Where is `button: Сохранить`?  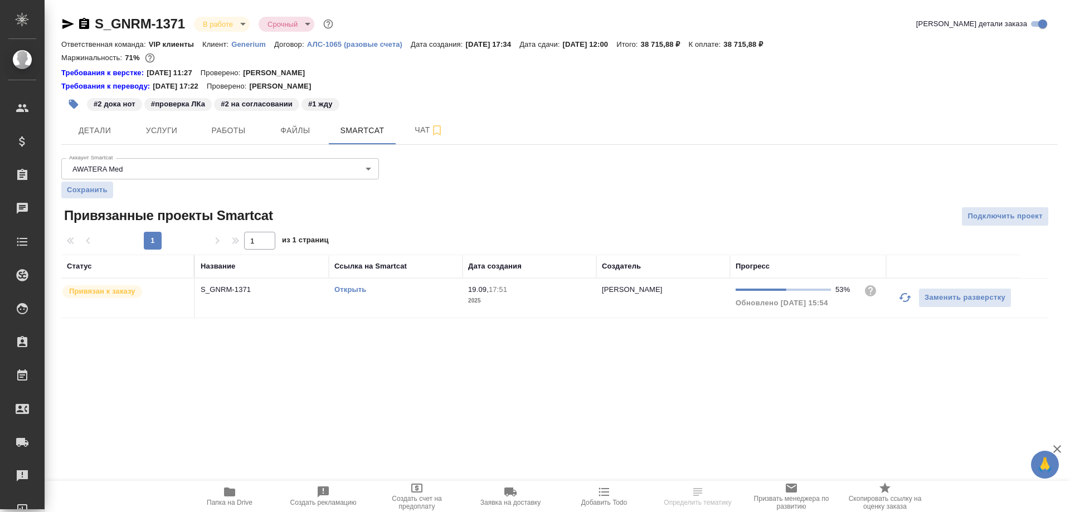 button: Сохранить is located at coordinates (87, 190).